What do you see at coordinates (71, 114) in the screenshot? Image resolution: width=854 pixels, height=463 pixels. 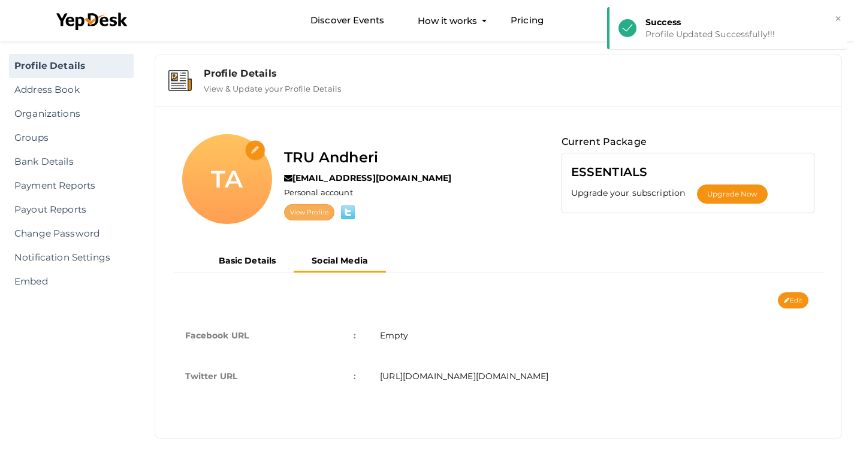 I see `a: Organizations` at bounding box center [71, 114].